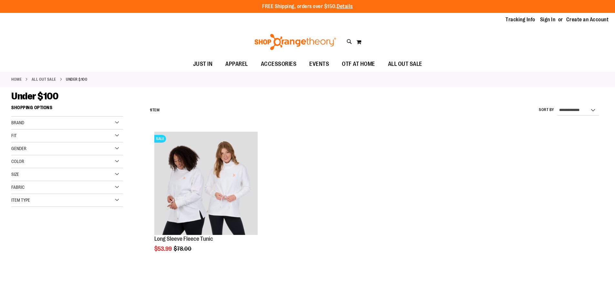  What do you see at coordinates (588, 20) in the screenshot?
I see `a: Create an Account` at bounding box center [588, 20].